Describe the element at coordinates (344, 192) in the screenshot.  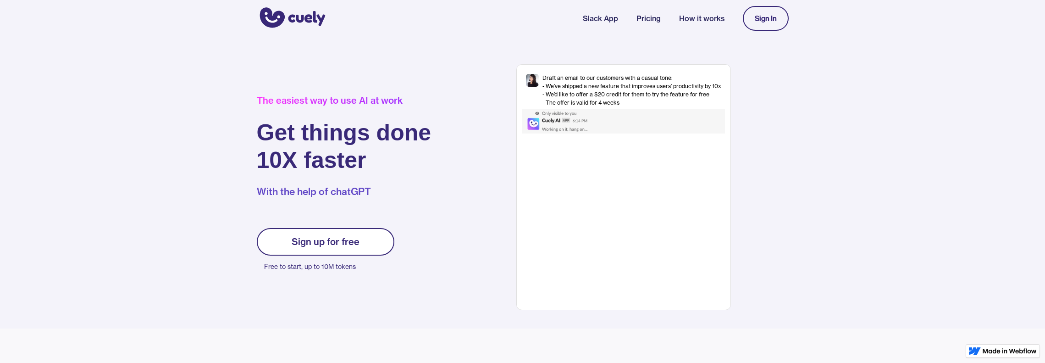
I see `p: With the help of chatGPT` at that location.